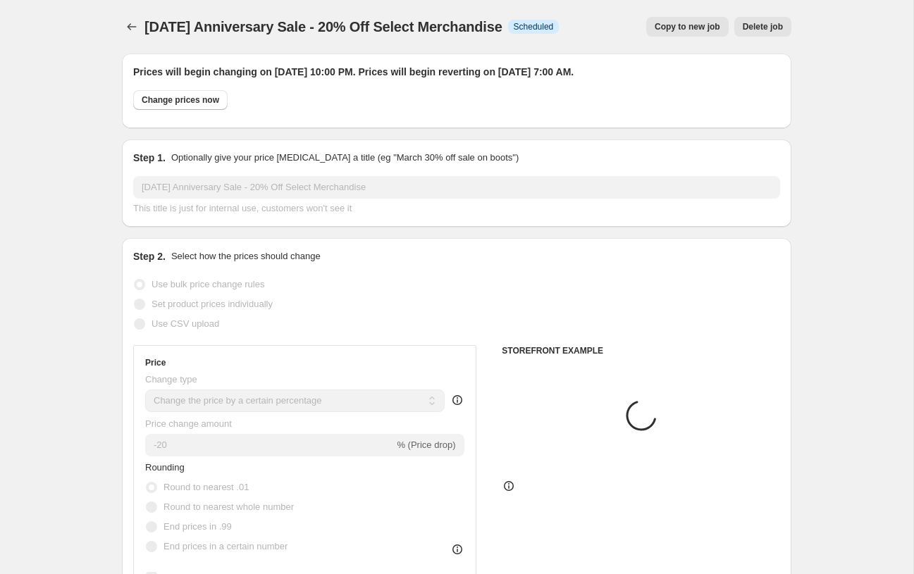  I want to click on h2: Step 2., so click(149, 257).